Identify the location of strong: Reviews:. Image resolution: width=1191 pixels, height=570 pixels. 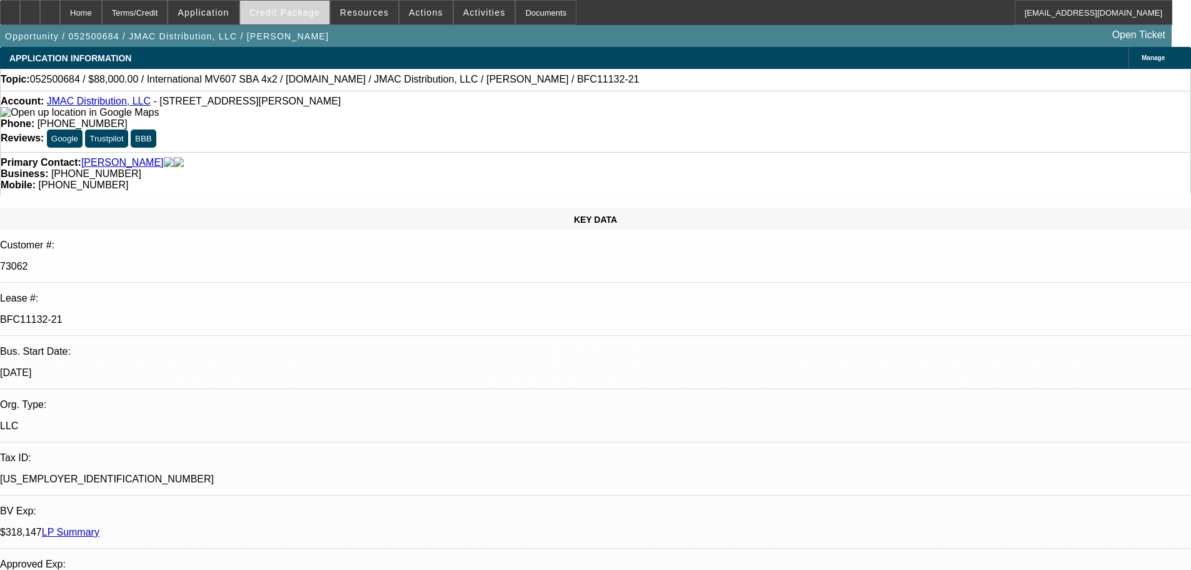
(22, 138).